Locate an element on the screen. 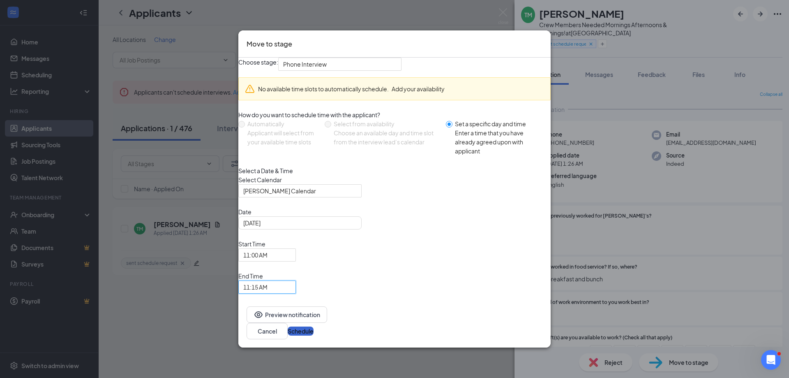  div: Automatically is located at coordinates (283, 124).